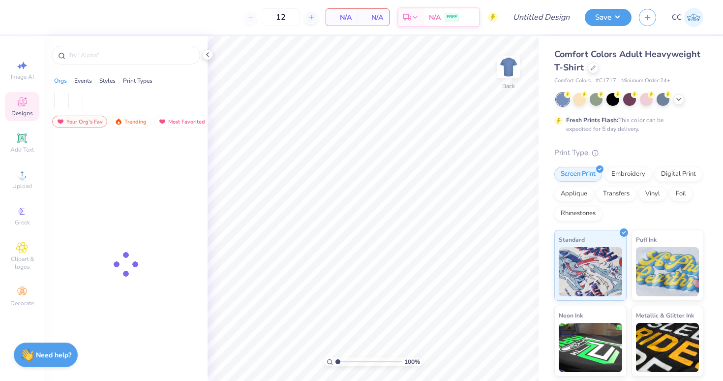 This screenshot has height=381, width=723. Describe the element at coordinates (107, 81) in the screenshot. I see `div: Styles` at that location.